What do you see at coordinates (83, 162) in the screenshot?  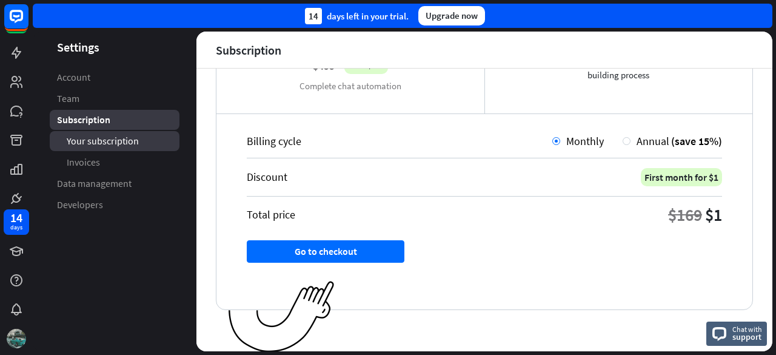 I see `span: Invoices` at bounding box center [83, 162].